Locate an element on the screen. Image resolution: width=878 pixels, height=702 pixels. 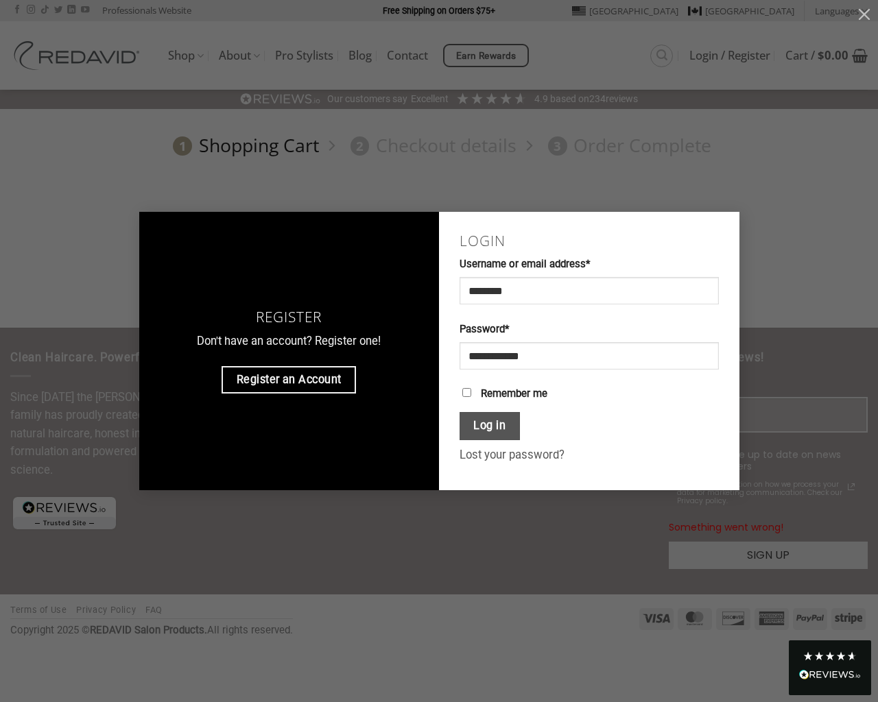
span: Remember me is located at coordinates (514, 394).